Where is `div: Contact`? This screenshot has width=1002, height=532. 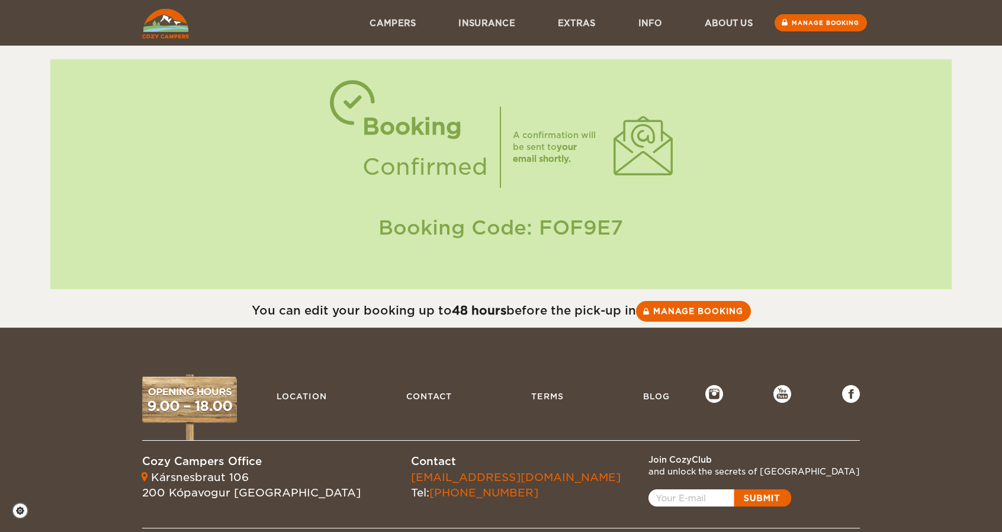 div: Contact is located at coordinates (516, 462).